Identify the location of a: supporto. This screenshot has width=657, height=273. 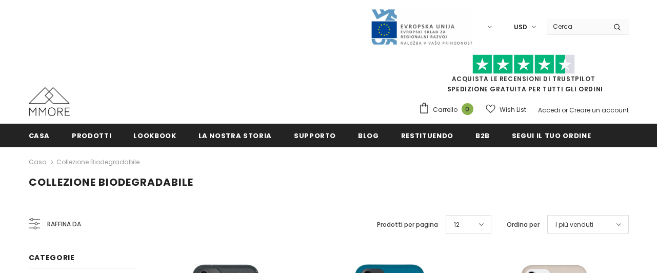
(315, 135).